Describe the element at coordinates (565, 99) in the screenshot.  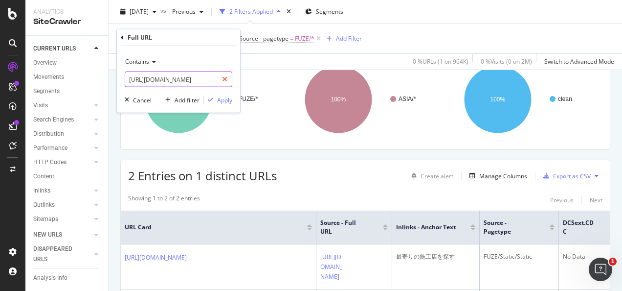
I see `text: clean` at that location.